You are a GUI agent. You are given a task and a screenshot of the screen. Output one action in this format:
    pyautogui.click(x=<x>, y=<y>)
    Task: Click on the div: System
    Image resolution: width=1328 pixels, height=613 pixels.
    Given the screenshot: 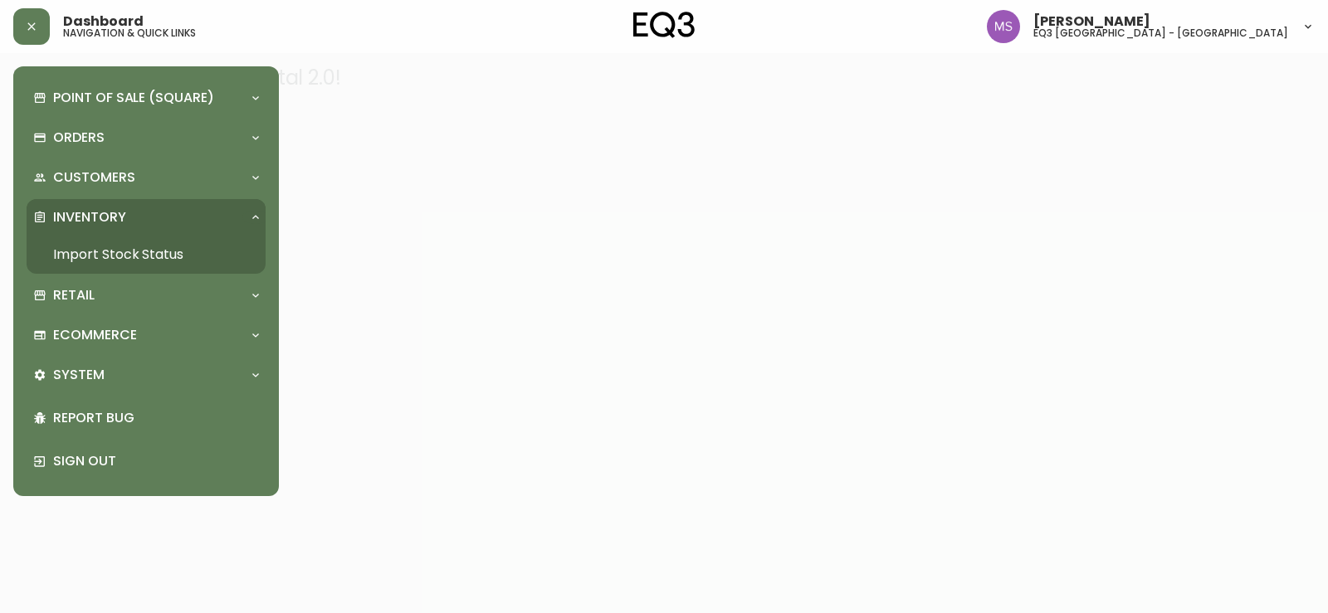 What is the action you would take?
    pyautogui.click(x=146, y=375)
    